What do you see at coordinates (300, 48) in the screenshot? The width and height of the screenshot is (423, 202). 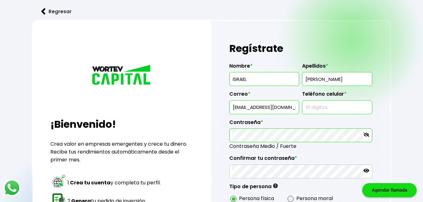 I see `h1: Regístrate` at bounding box center [300, 48].